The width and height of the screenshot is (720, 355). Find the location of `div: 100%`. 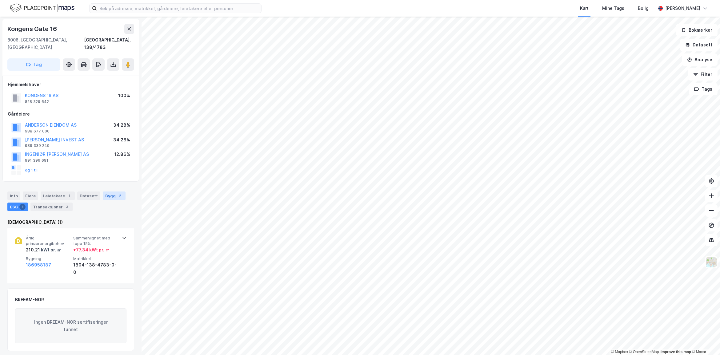

div: 100% is located at coordinates (124, 96).